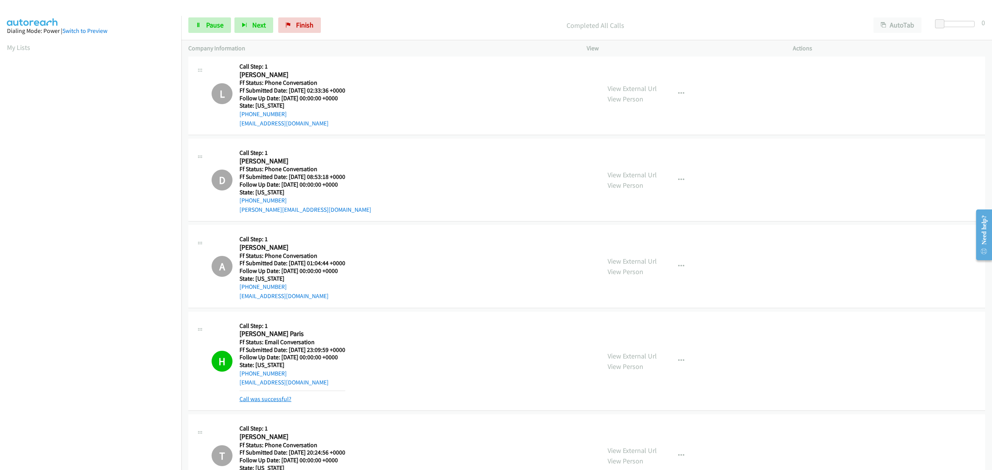  What do you see at coordinates (595, 25) in the screenshot?
I see `p: Completed All Calls` at bounding box center [595, 25].